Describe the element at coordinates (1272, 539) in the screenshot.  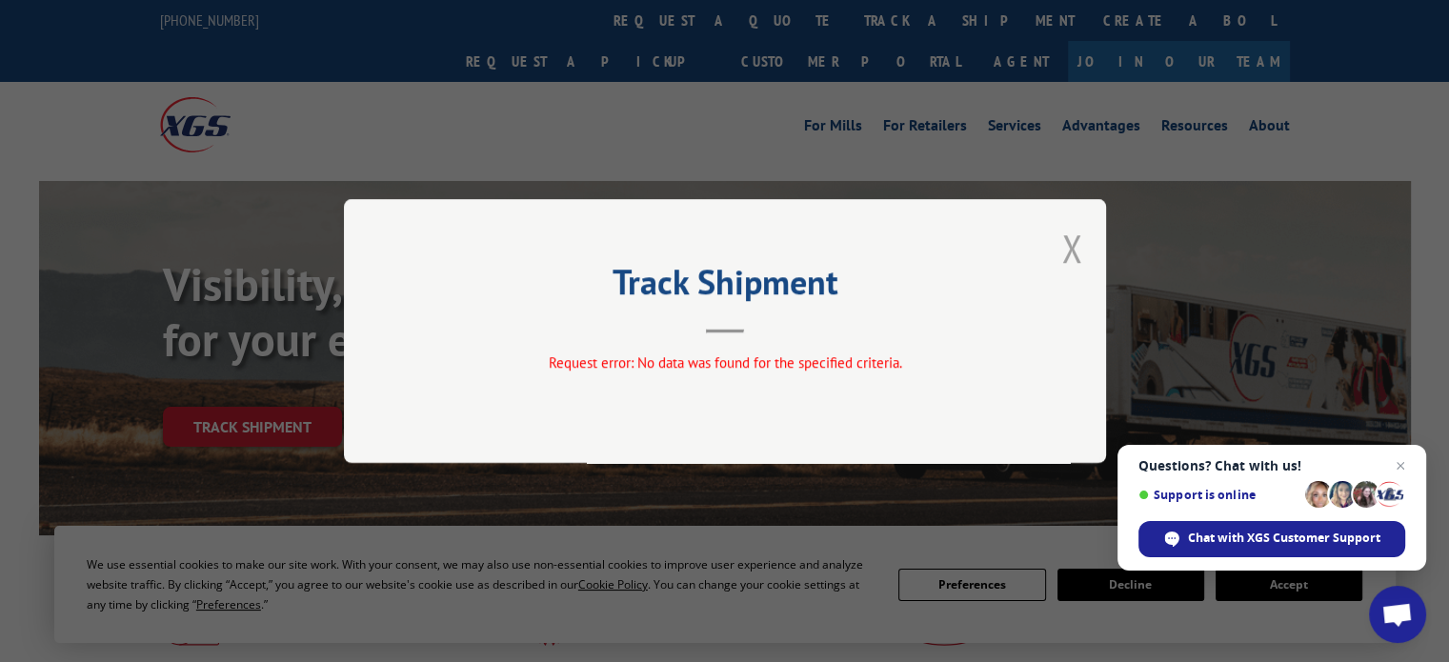
I see `div: Chat with XGS Customer Support` at that location.